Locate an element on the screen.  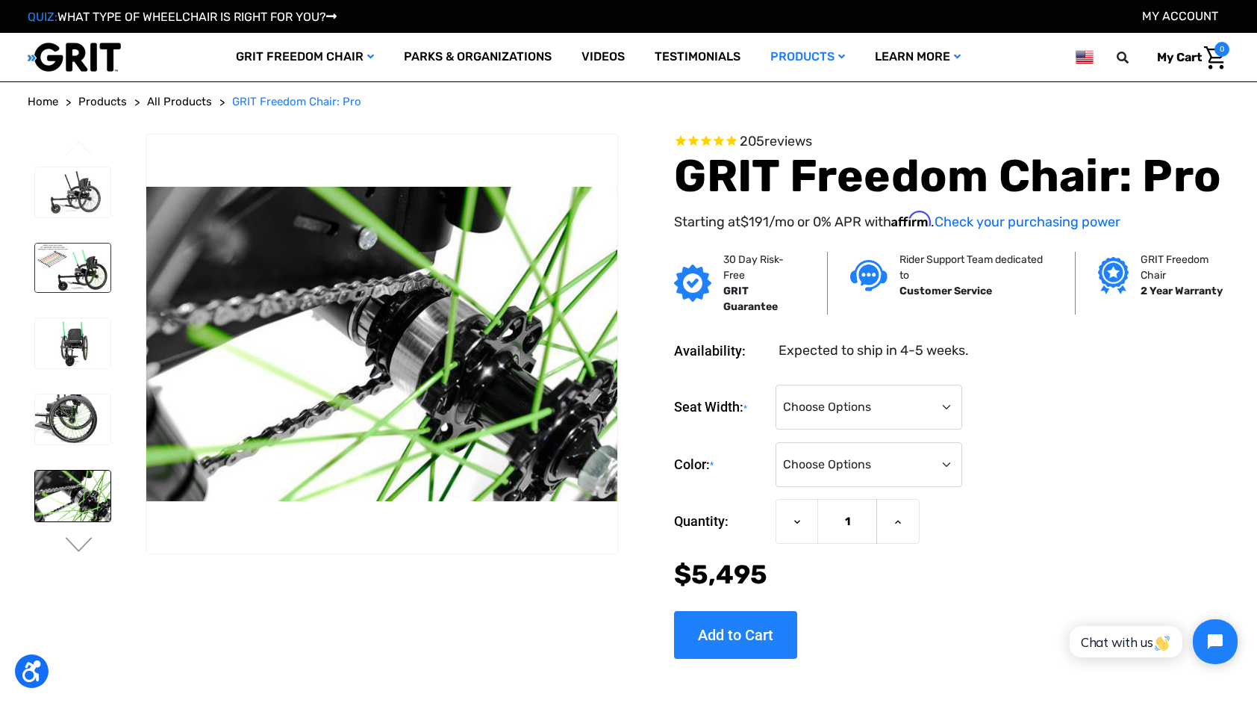
span: Home is located at coordinates (43, 102).